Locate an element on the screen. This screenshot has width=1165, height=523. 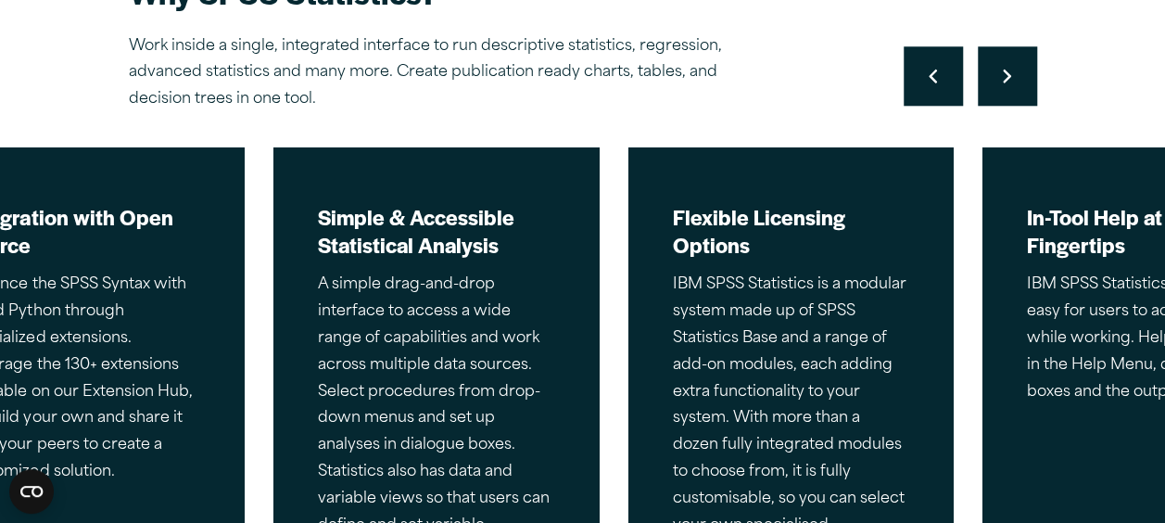
button: Move to previous slide is located at coordinates (933, 76).